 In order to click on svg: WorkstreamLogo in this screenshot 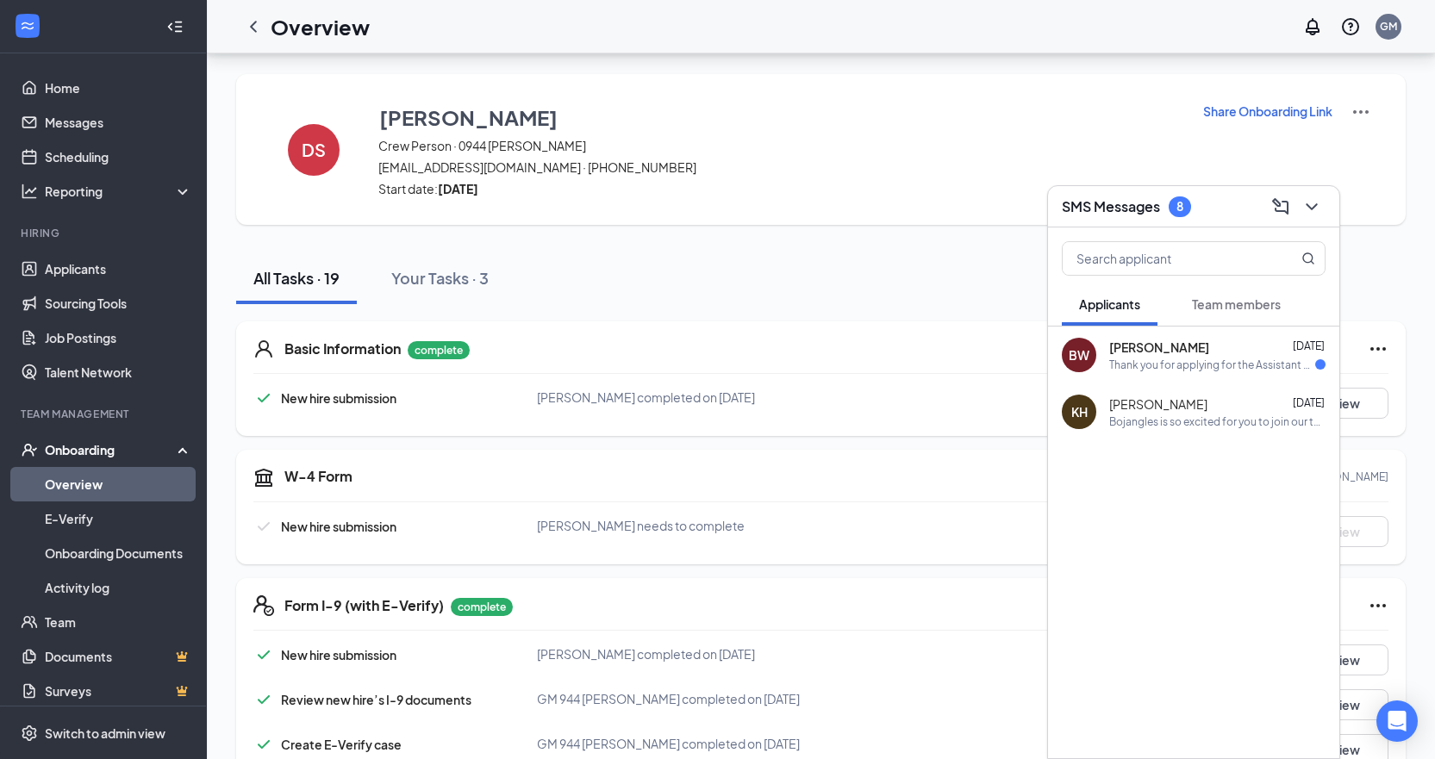, I will do `click(28, 26)`.